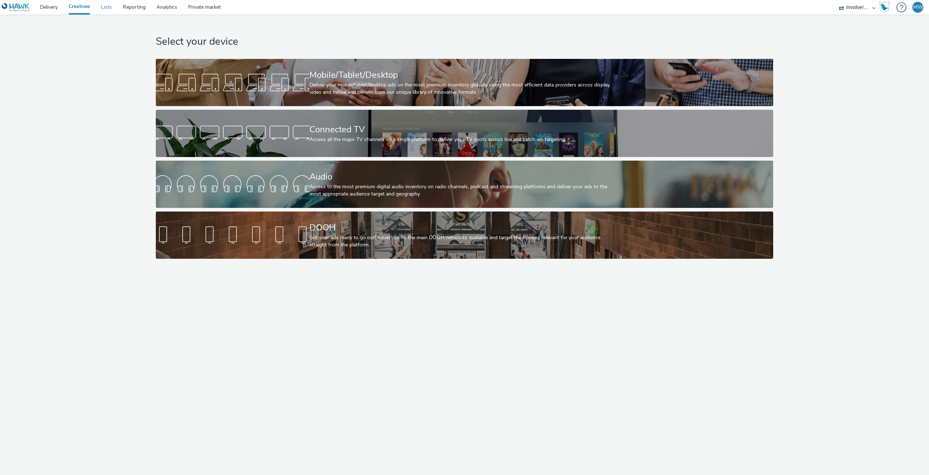 This screenshot has height=475, width=929. What do you see at coordinates (465, 42) in the screenshot?
I see `h1: Select your device` at bounding box center [465, 42].